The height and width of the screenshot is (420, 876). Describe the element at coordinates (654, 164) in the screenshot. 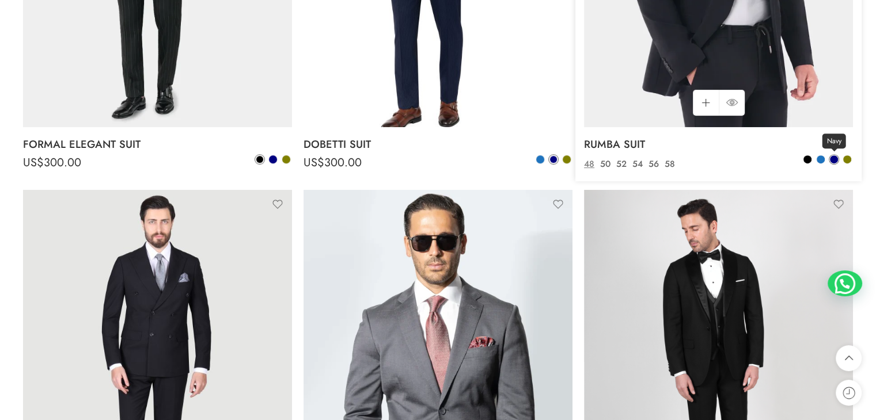

I see `a: 56` at that location.